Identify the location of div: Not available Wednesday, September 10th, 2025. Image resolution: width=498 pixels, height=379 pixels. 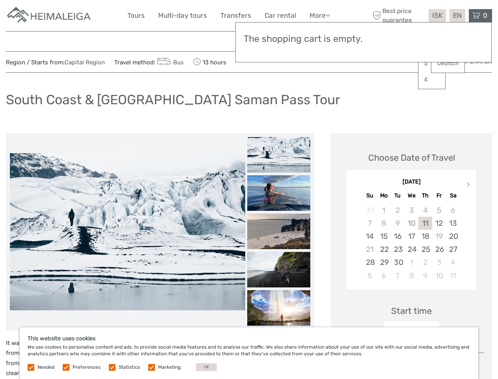
(411, 223).